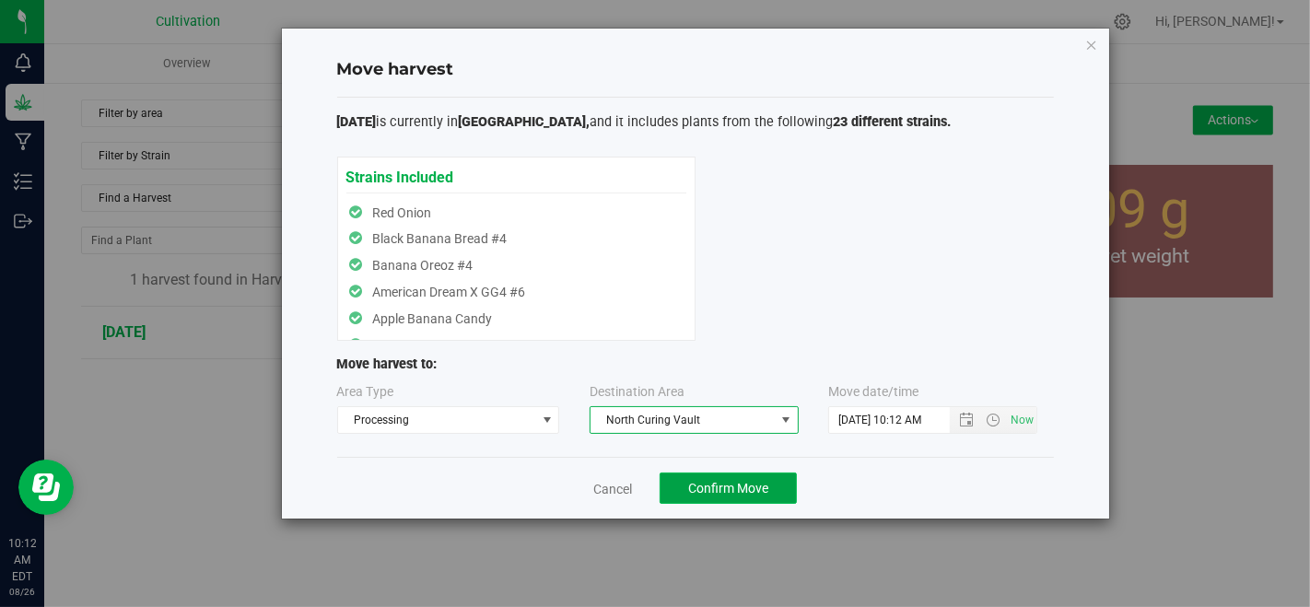 The height and width of the screenshot is (607, 1310). I want to click on span: Strains Included, so click(400, 172).